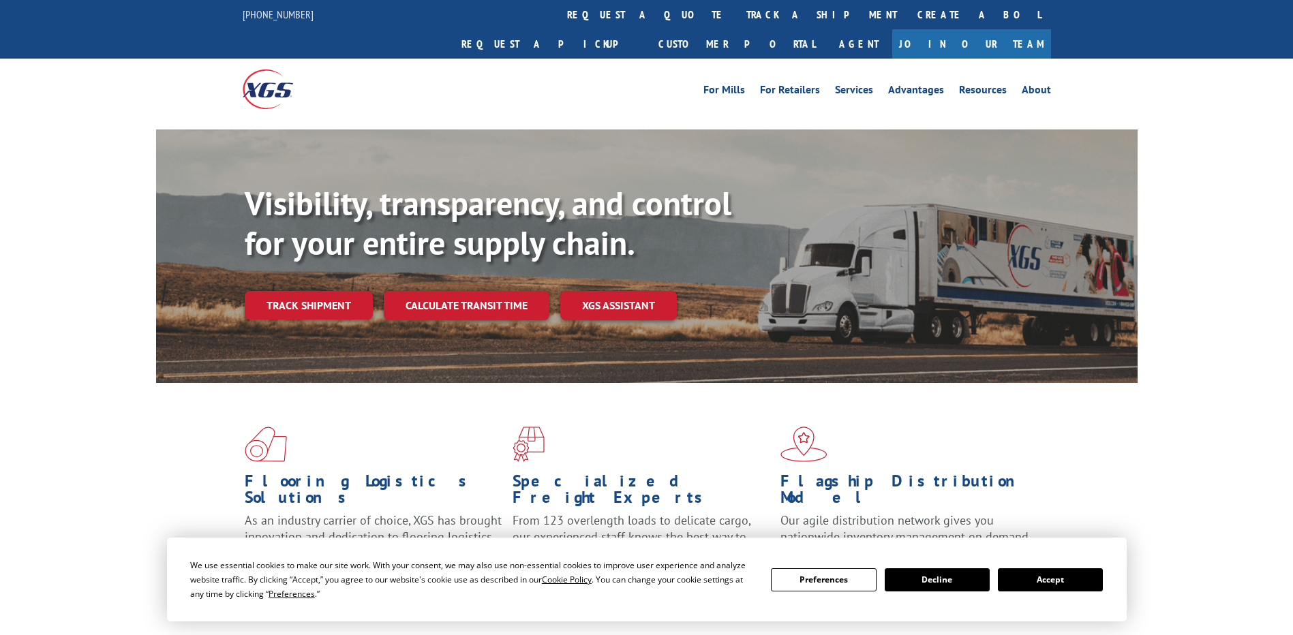  Describe the element at coordinates (292, 594) in the screenshot. I see `span: Preferences` at that location.